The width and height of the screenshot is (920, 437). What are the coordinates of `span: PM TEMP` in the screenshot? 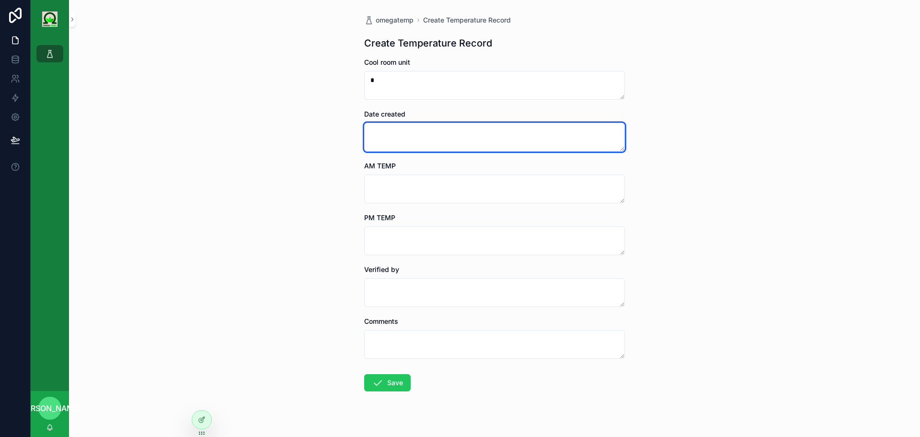 It's located at (380, 217).